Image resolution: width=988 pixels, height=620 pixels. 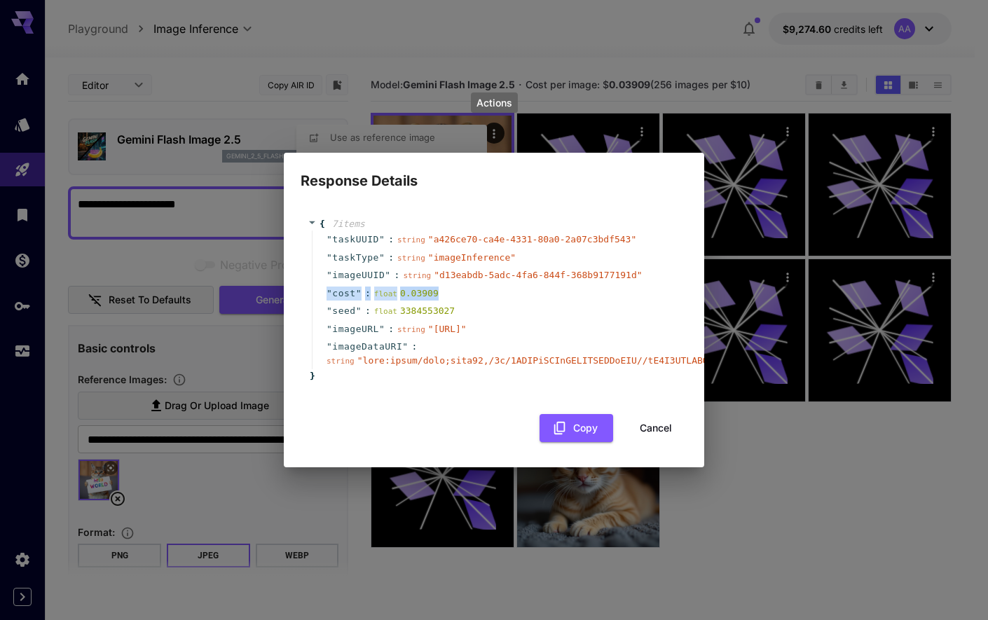 What do you see at coordinates (367, 347) in the screenshot?
I see `span: imageDataURI` at bounding box center [367, 347].